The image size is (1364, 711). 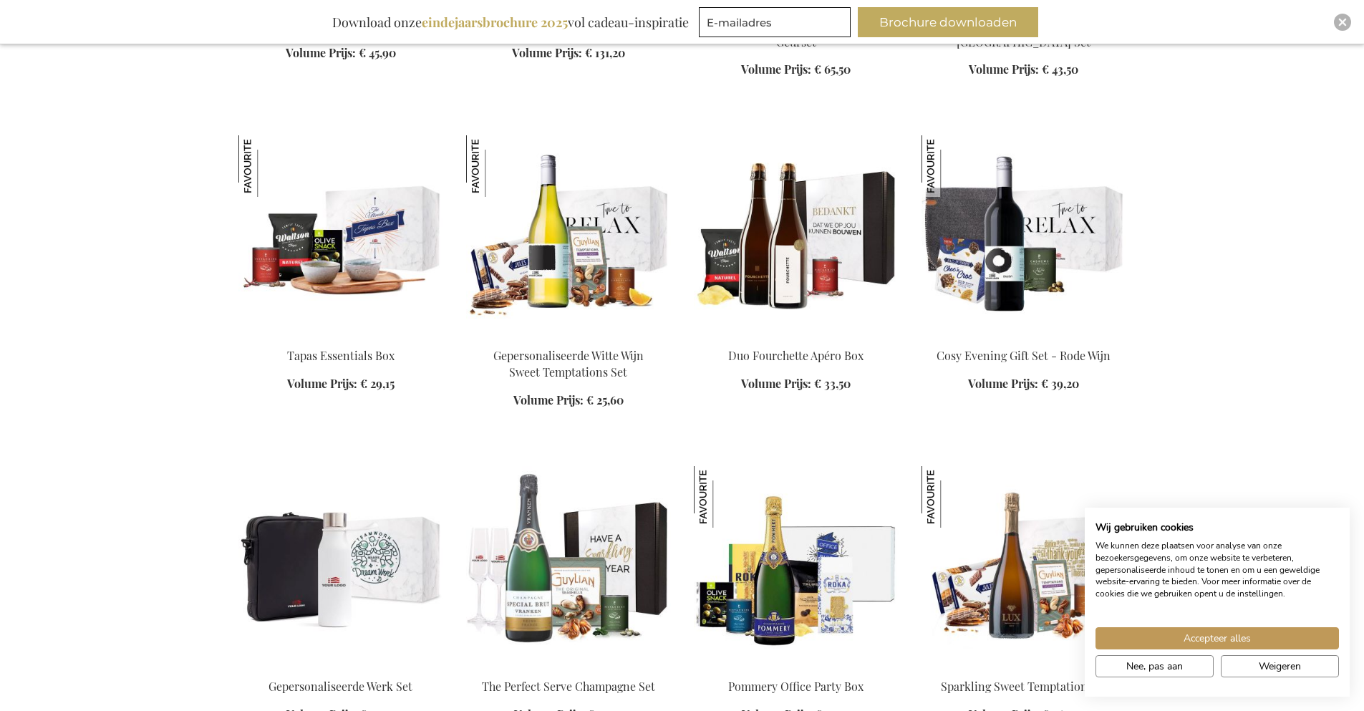 What do you see at coordinates (1023, 69) in the screenshot?
I see `a: Volume Prijs: € 43,50` at bounding box center [1023, 69].